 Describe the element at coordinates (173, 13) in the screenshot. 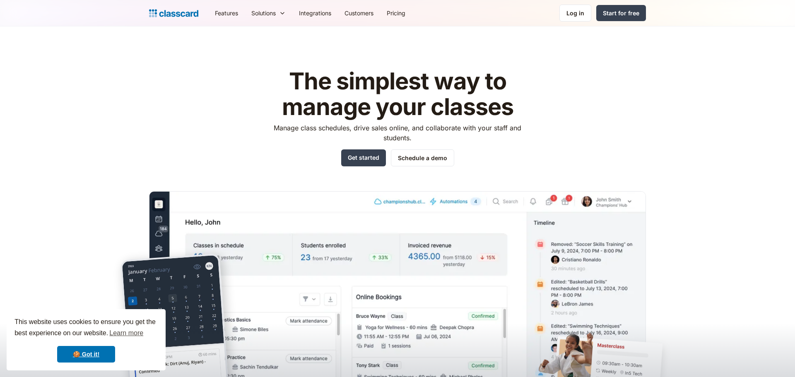

I see `a: home` at that location.